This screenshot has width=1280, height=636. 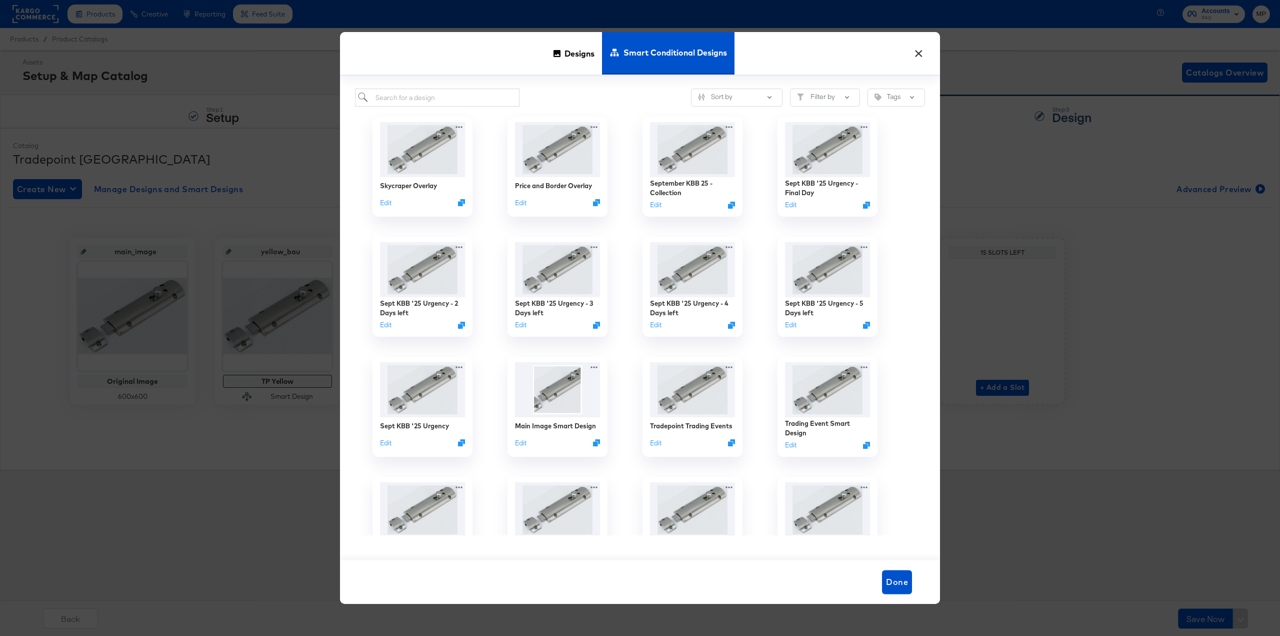 I want to click on div: Sept KBB '25 UrgencyEditDuplicate, so click(x=423, y=407).